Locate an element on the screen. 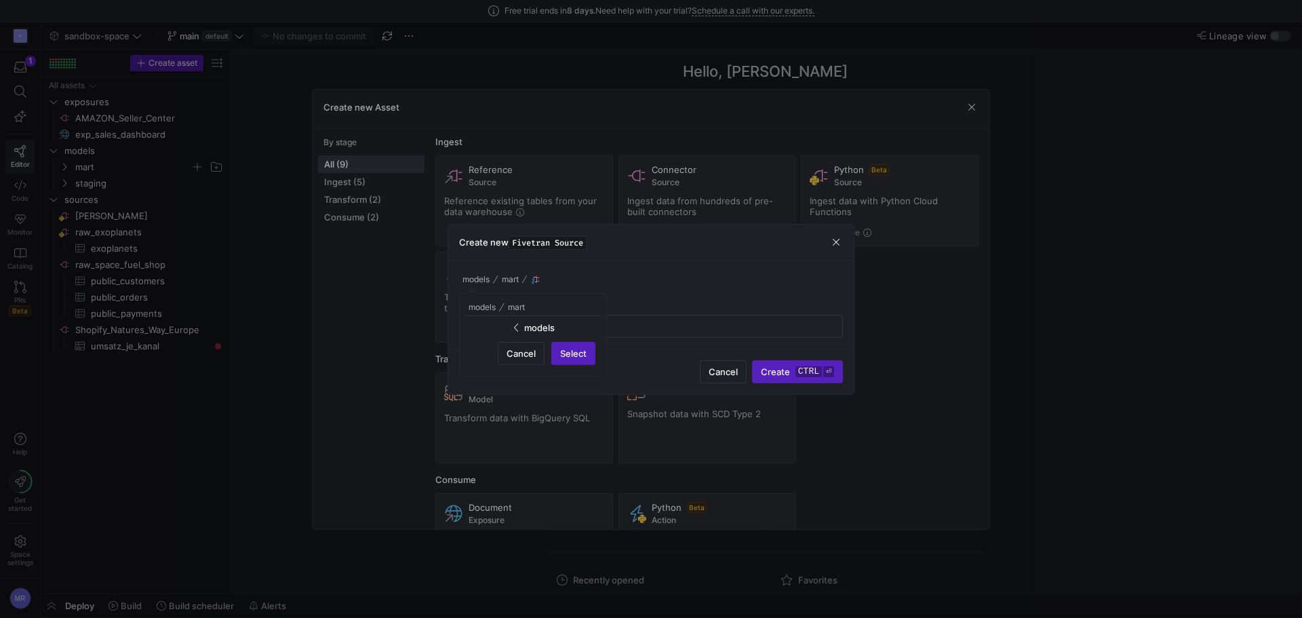  span: Select is located at coordinates (573, 353).